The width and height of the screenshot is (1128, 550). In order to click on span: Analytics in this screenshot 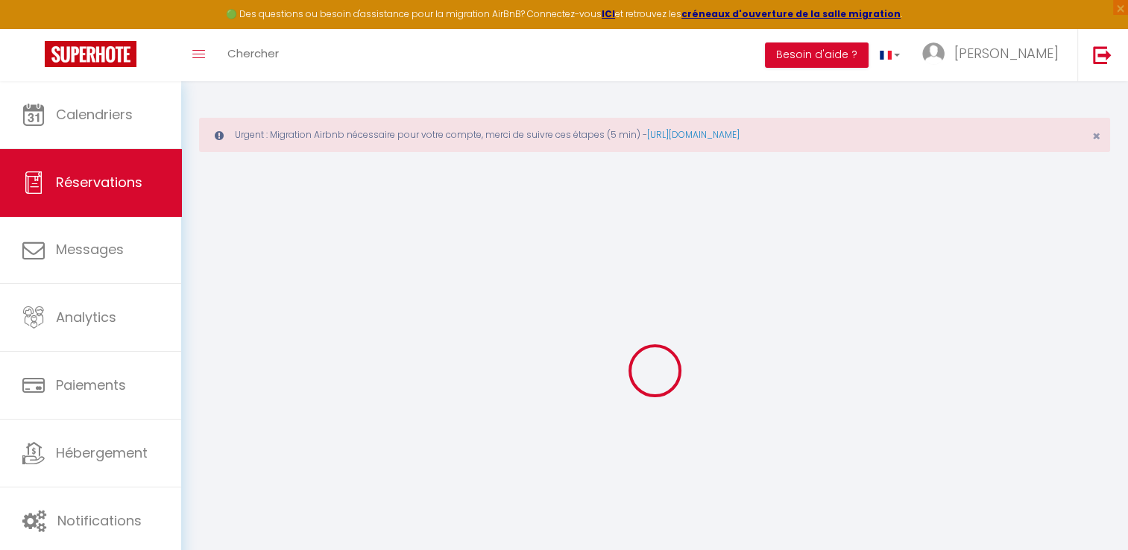, I will do `click(86, 317)`.